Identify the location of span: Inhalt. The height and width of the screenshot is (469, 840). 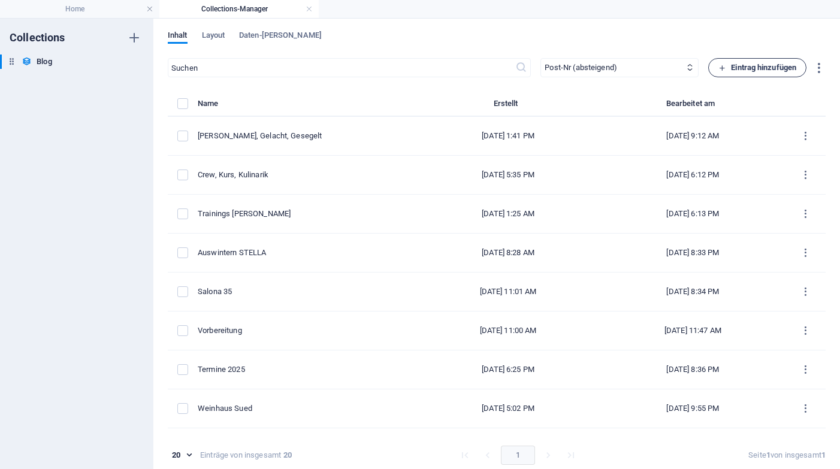
(177, 37).